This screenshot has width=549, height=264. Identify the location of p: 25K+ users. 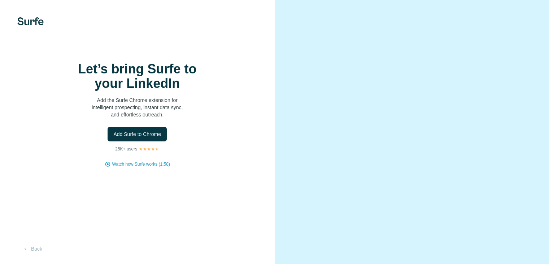
(126, 149).